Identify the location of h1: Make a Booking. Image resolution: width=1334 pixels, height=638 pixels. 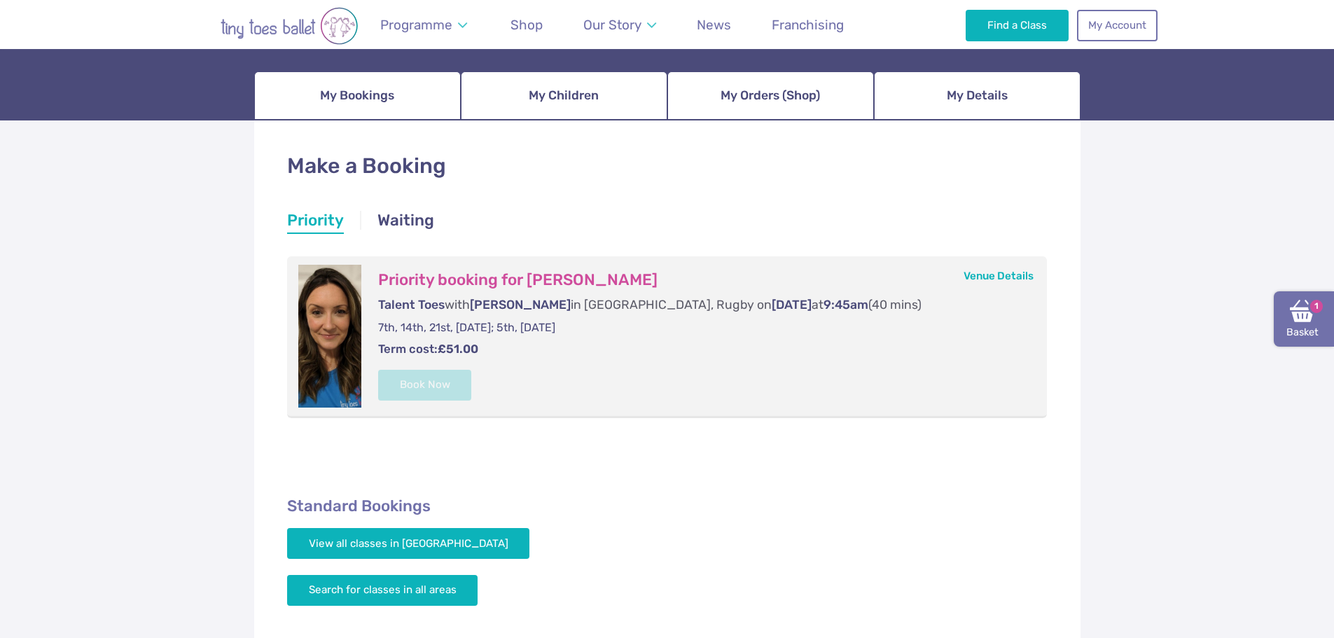
(667, 166).